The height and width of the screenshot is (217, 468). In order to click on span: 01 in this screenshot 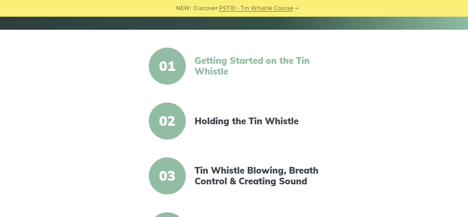, I will do `click(167, 66)`.